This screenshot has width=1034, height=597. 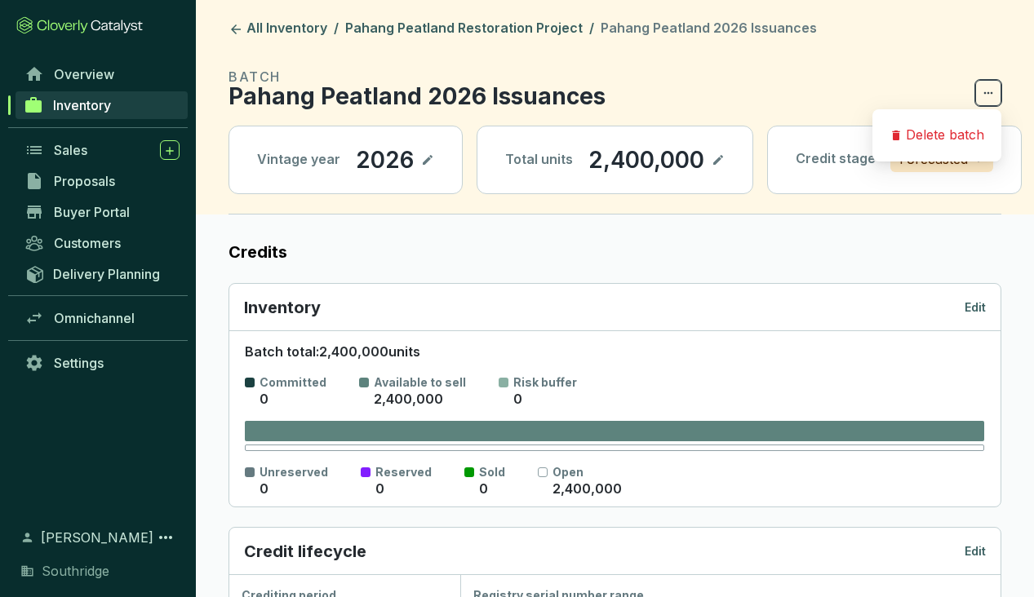 What do you see at coordinates (102, 273) in the screenshot?
I see `a: Delivery Planning` at bounding box center [102, 273].